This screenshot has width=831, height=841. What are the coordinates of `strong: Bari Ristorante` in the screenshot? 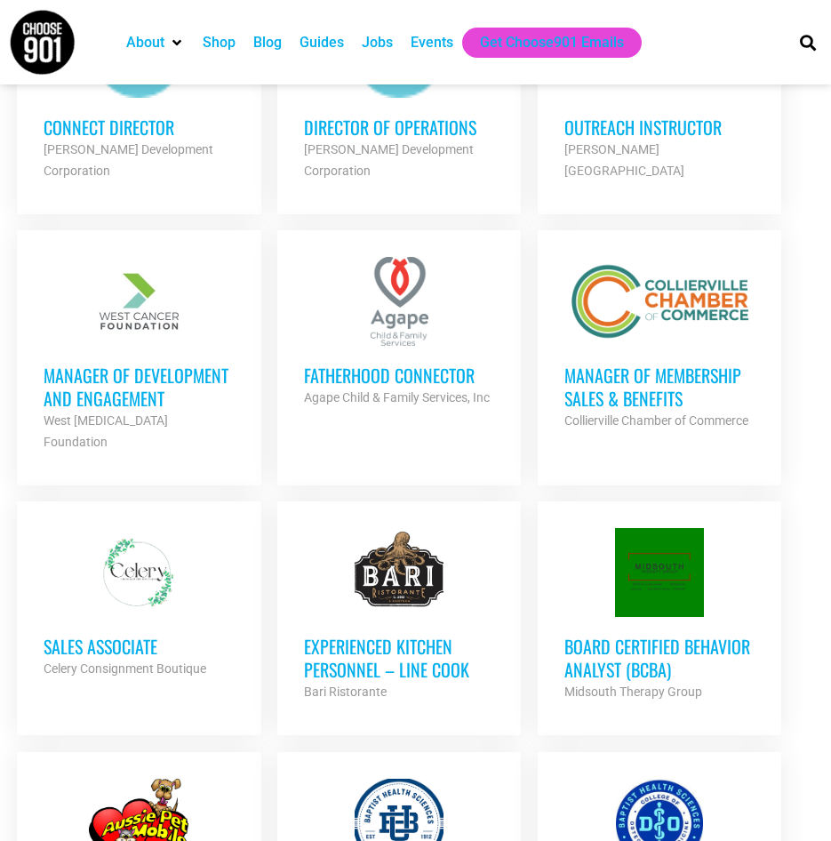 It's located at (345, 691).